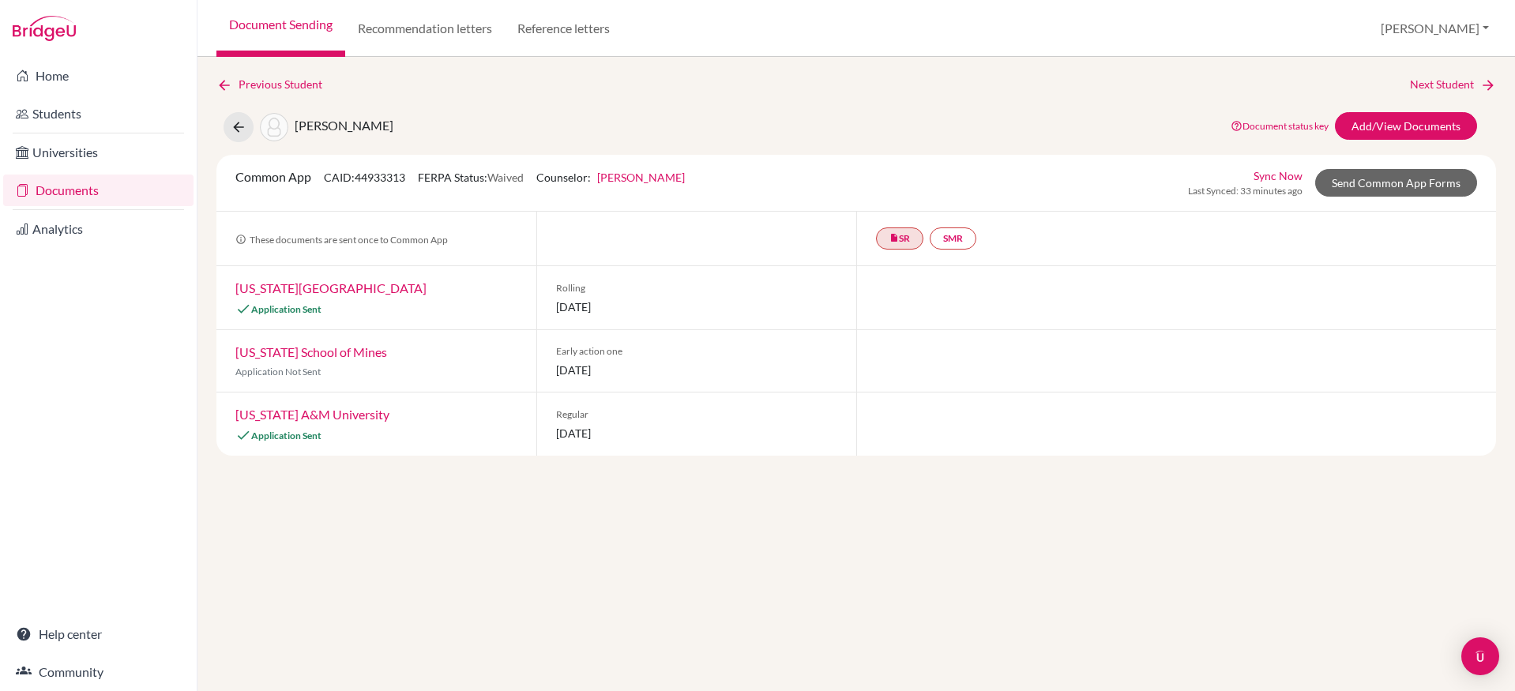 The width and height of the screenshot is (1515, 691). What do you see at coordinates (98, 76) in the screenshot?
I see `a: Home` at bounding box center [98, 76].